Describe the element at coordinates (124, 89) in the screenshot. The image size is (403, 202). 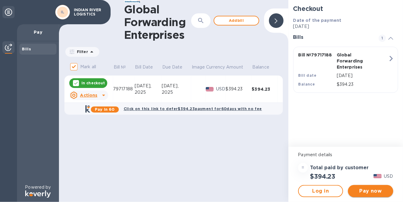
I see `div: 79717188` at that location.